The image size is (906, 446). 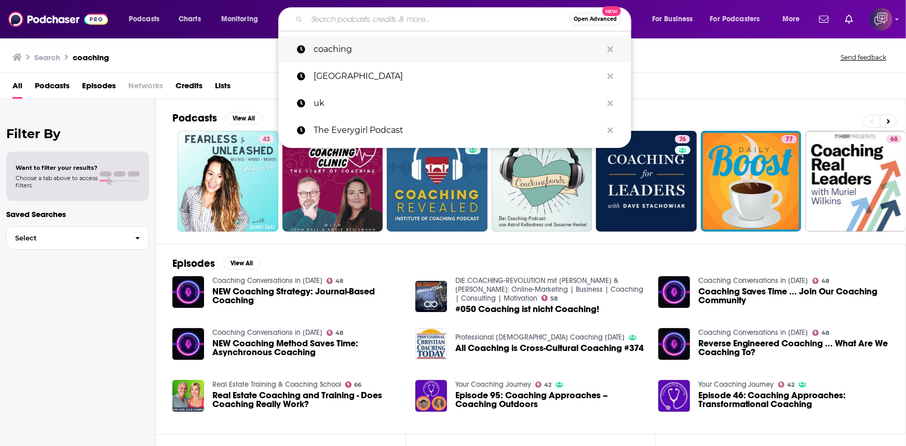 What do you see at coordinates (99, 88) in the screenshot?
I see `span: Episodes` at bounding box center [99, 88].